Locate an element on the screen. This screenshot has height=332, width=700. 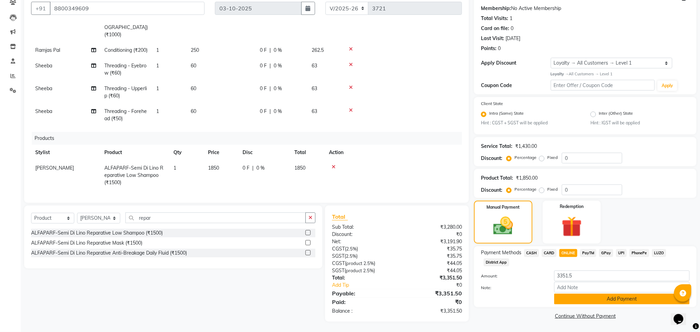
span: 262.5 is located at coordinates (317, 50).